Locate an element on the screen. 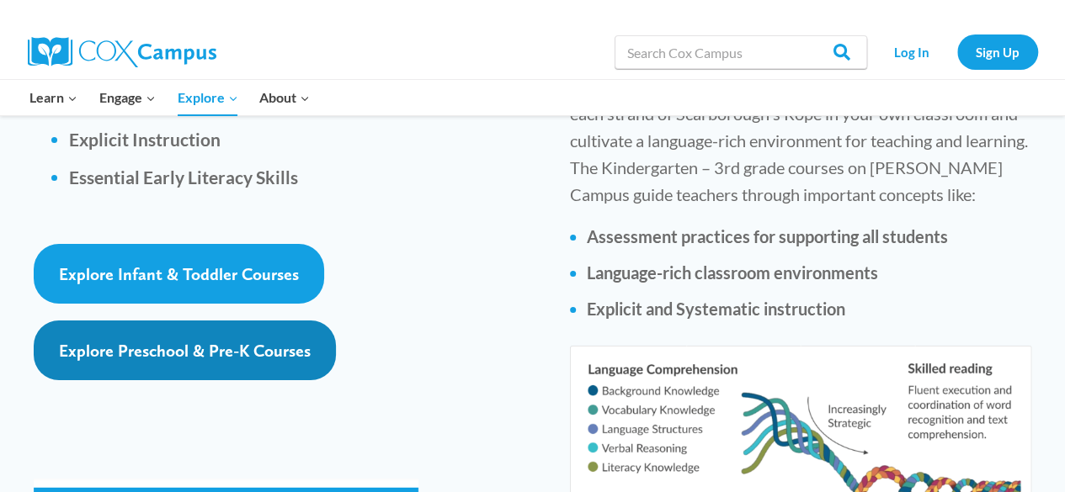  b: Essential Early Literacy Skills is located at coordinates (184, 177).